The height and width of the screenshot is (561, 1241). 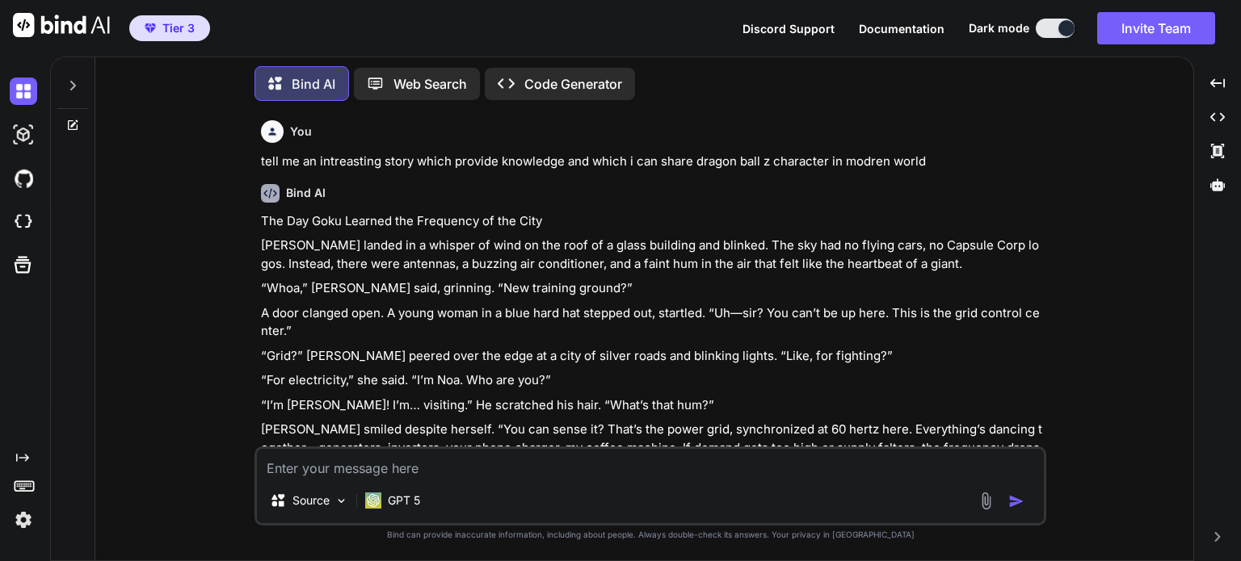 I want to click on img: icon, so click(x=1016, y=502).